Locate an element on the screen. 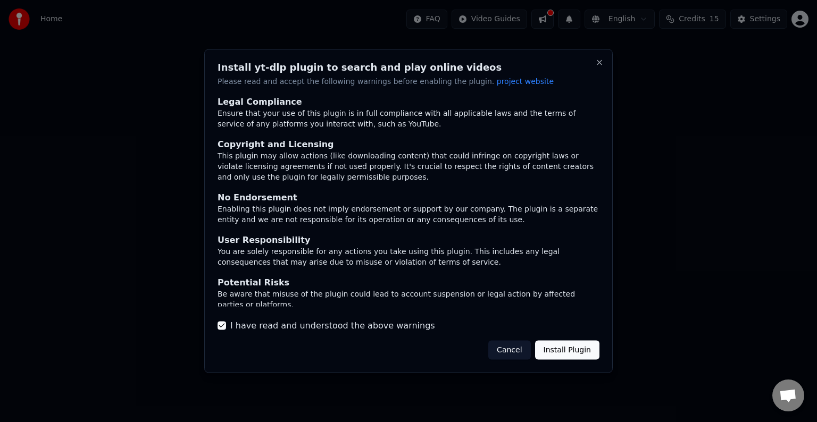  div: Legal Compliance is located at coordinates (408, 102).